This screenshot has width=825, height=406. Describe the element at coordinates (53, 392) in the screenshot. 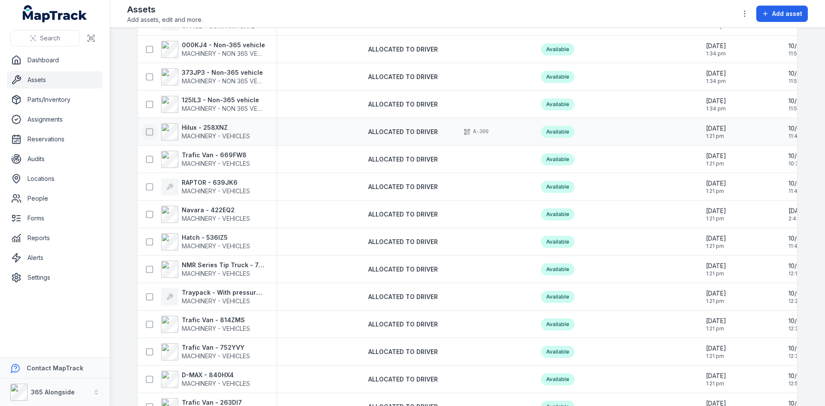

I see `strong: 365 Alongside` at that location.